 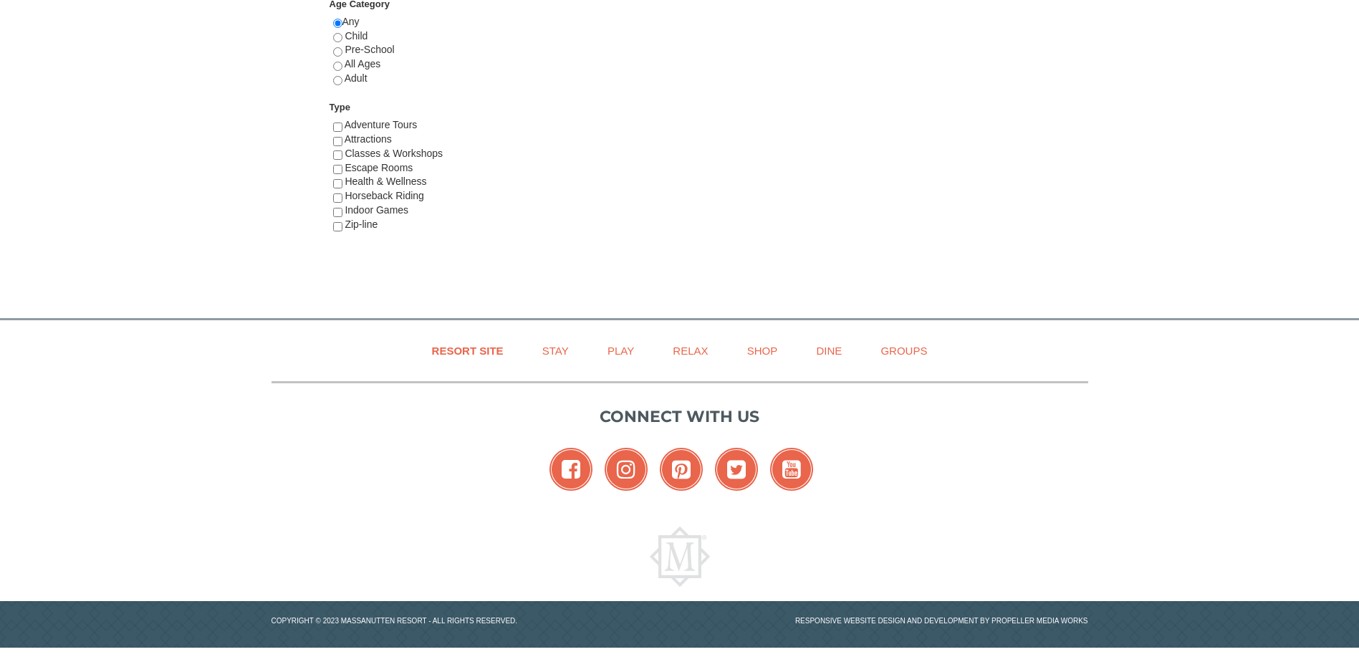 What do you see at coordinates (361, 224) in the screenshot?
I see `span: Zip-line` at bounding box center [361, 224].